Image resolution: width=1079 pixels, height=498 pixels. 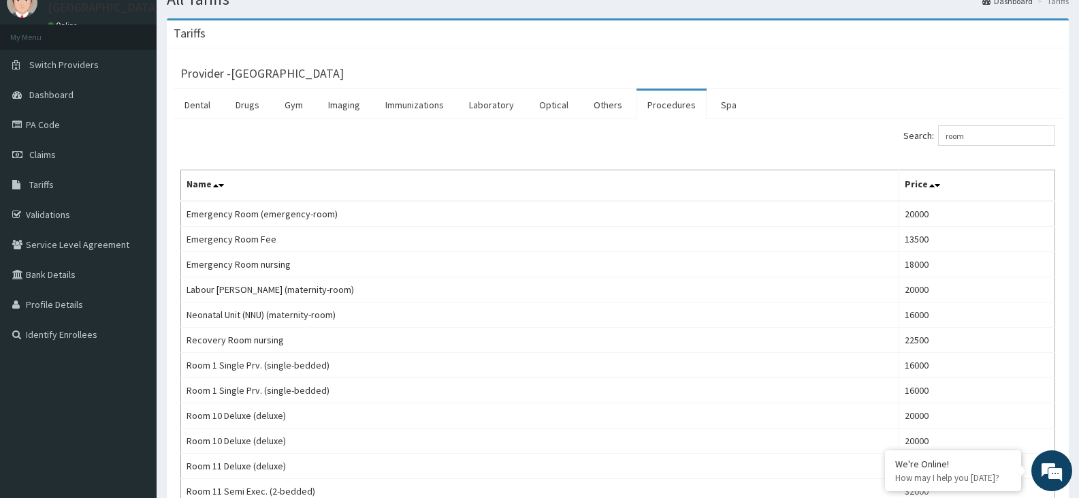 I want to click on a: Procedures, so click(x=671, y=105).